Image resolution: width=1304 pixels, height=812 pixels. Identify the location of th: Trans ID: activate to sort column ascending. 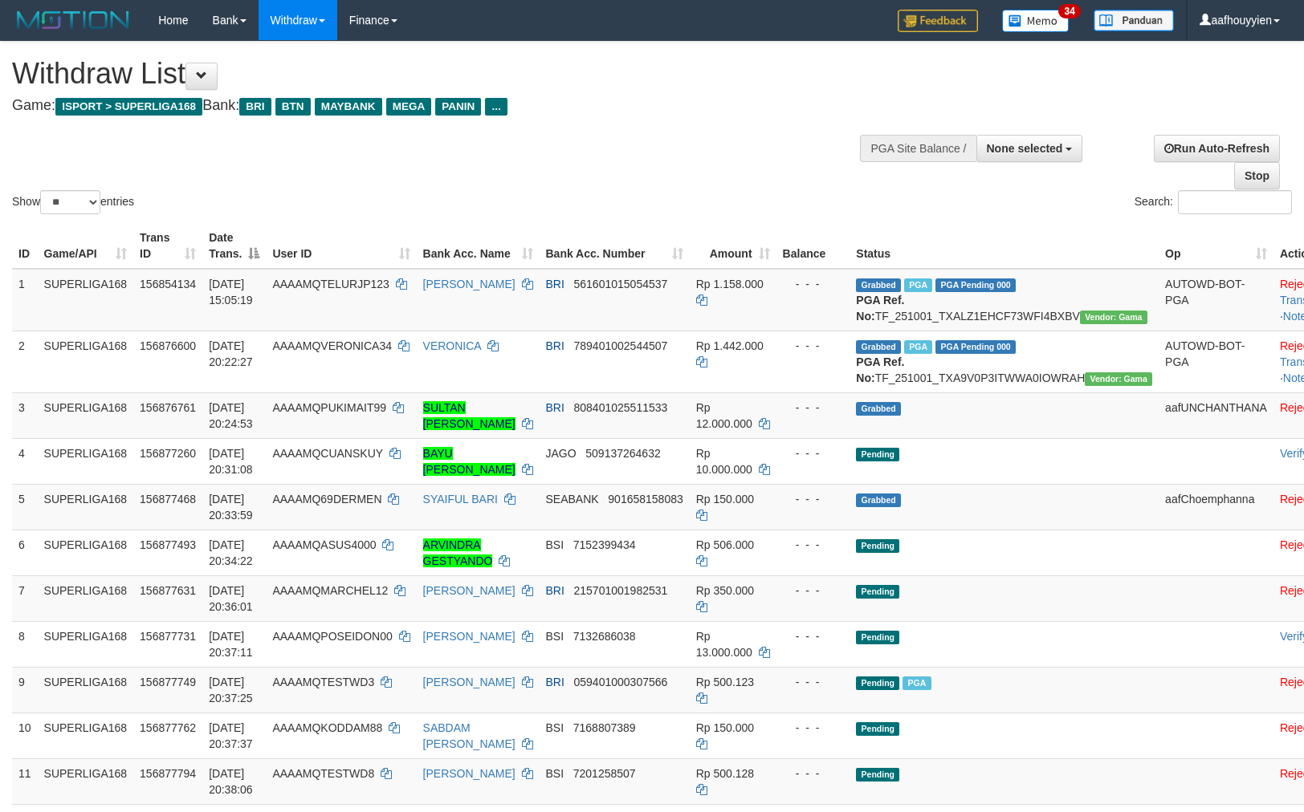
(168, 246).